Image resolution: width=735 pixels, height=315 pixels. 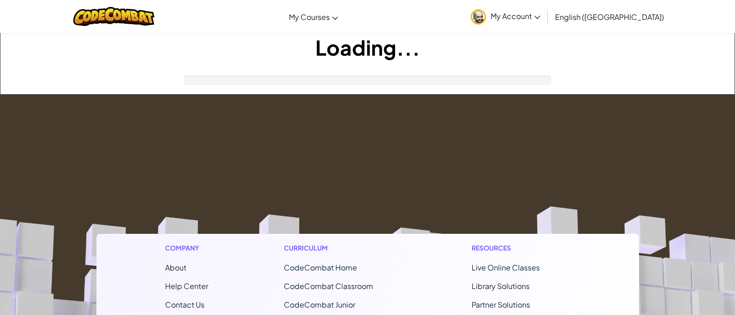 I want to click on a: CodeCombat Classroom, so click(x=328, y=285).